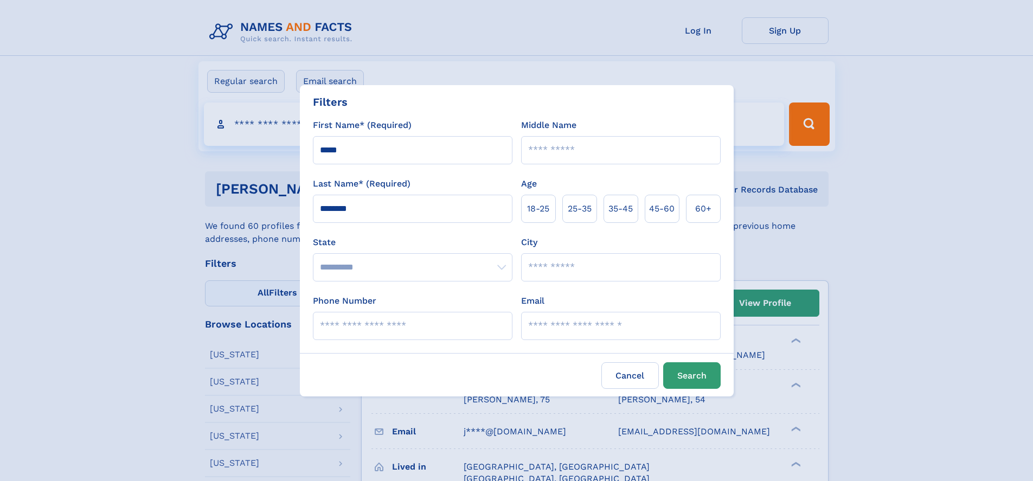 The image size is (1033, 481). Describe the element at coordinates (330, 102) in the screenshot. I see `div: Filters` at that location.